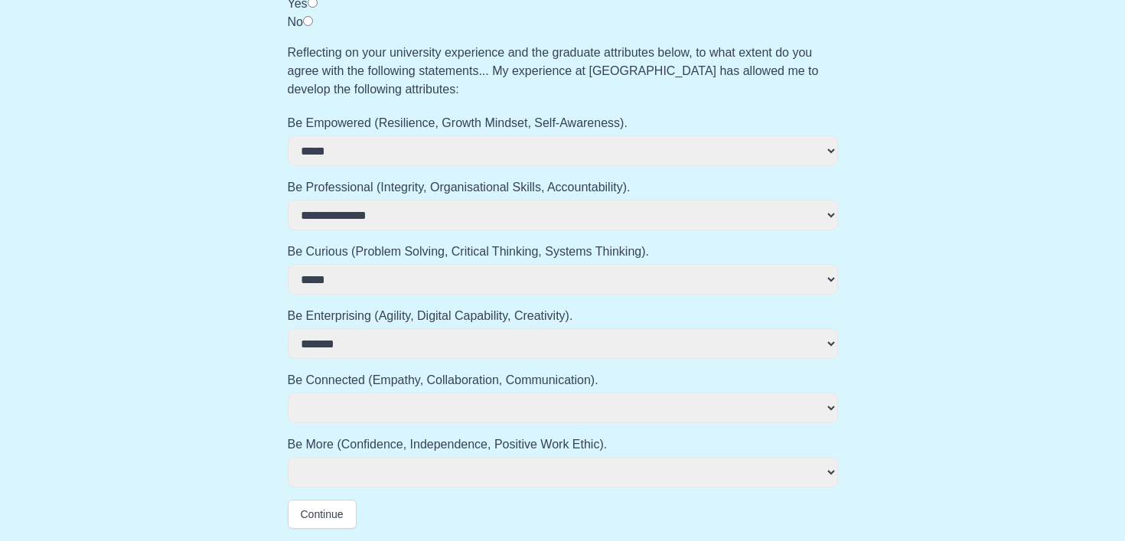 The image size is (1125, 541). I want to click on label: Be Empowered (Resilience, Growth Mindset, Self-Awareness)., so click(563, 123).